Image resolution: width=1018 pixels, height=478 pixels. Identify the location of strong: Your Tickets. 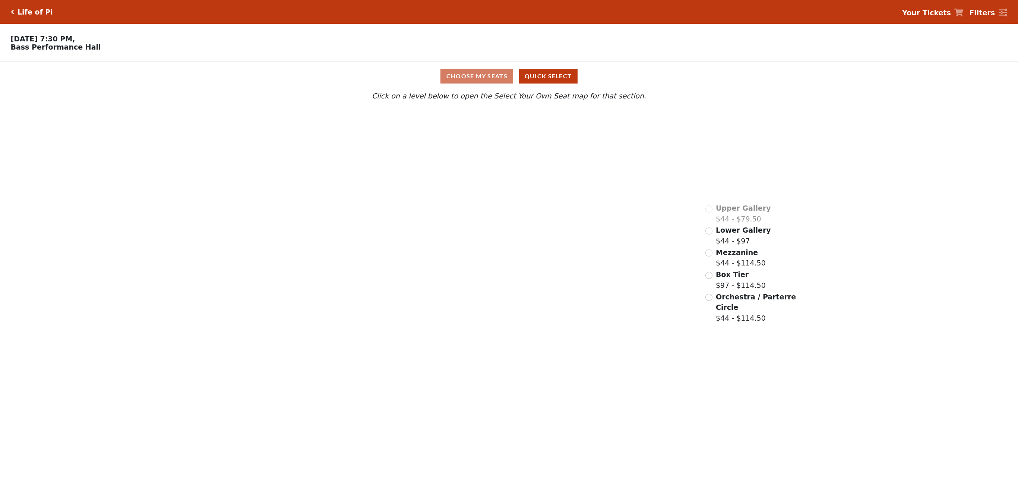
(926, 13).